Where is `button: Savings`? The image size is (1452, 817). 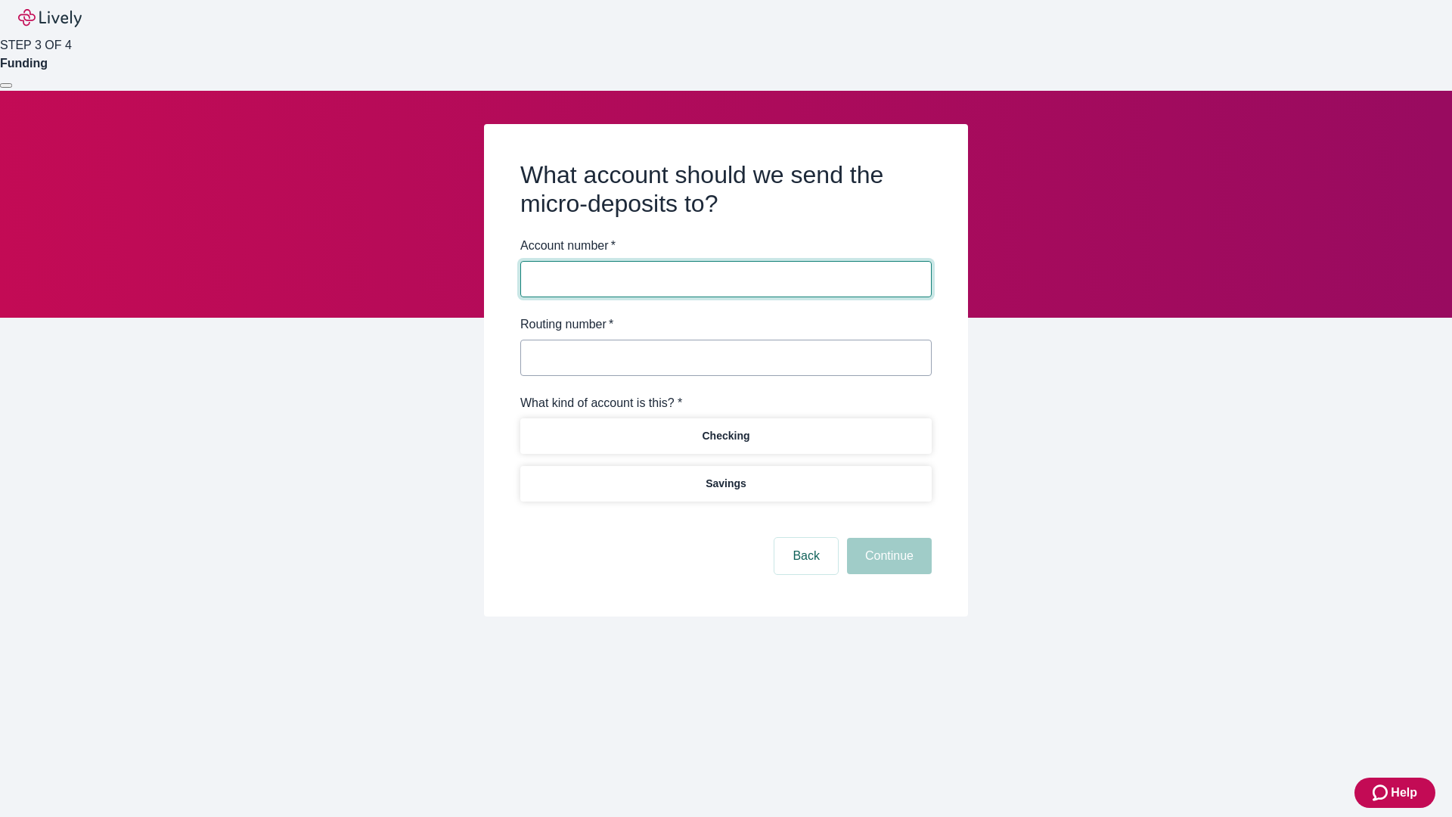 button: Savings is located at coordinates (726, 483).